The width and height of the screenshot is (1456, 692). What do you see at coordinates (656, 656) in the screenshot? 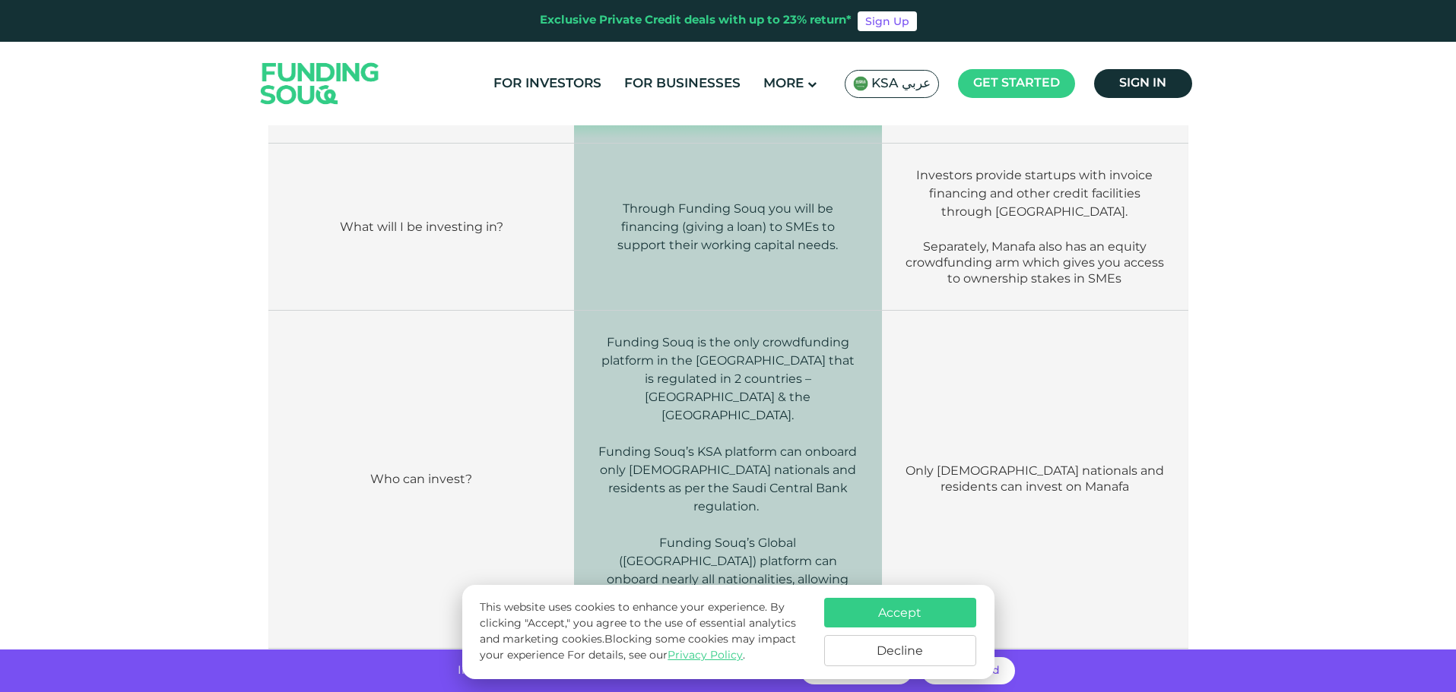
I see `span: For details, see our .` at bounding box center [656, 656].